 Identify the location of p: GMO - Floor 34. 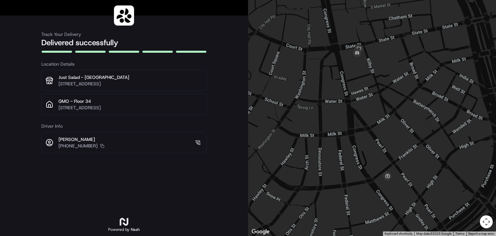
(131, 101).